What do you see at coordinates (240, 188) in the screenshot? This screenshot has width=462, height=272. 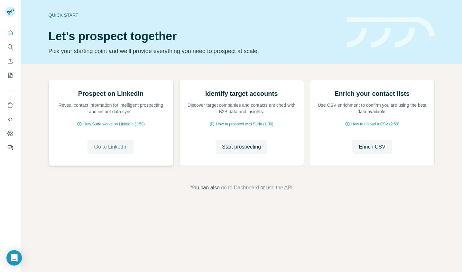 I see `span: go to Dashboard` at bounding box center [240, 188].